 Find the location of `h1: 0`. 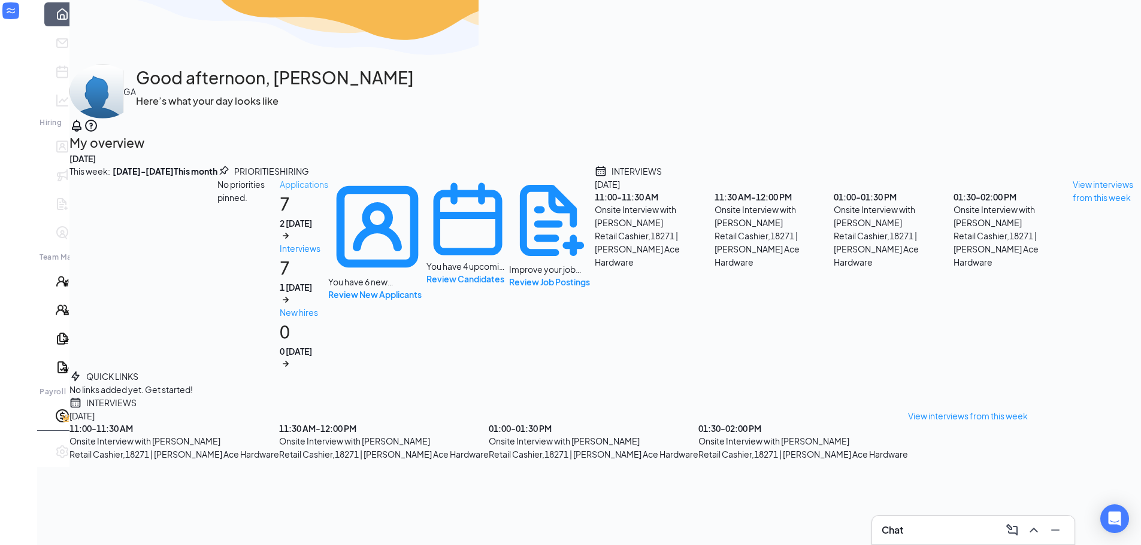

h1: 0 is located at coordinates (304, 344).